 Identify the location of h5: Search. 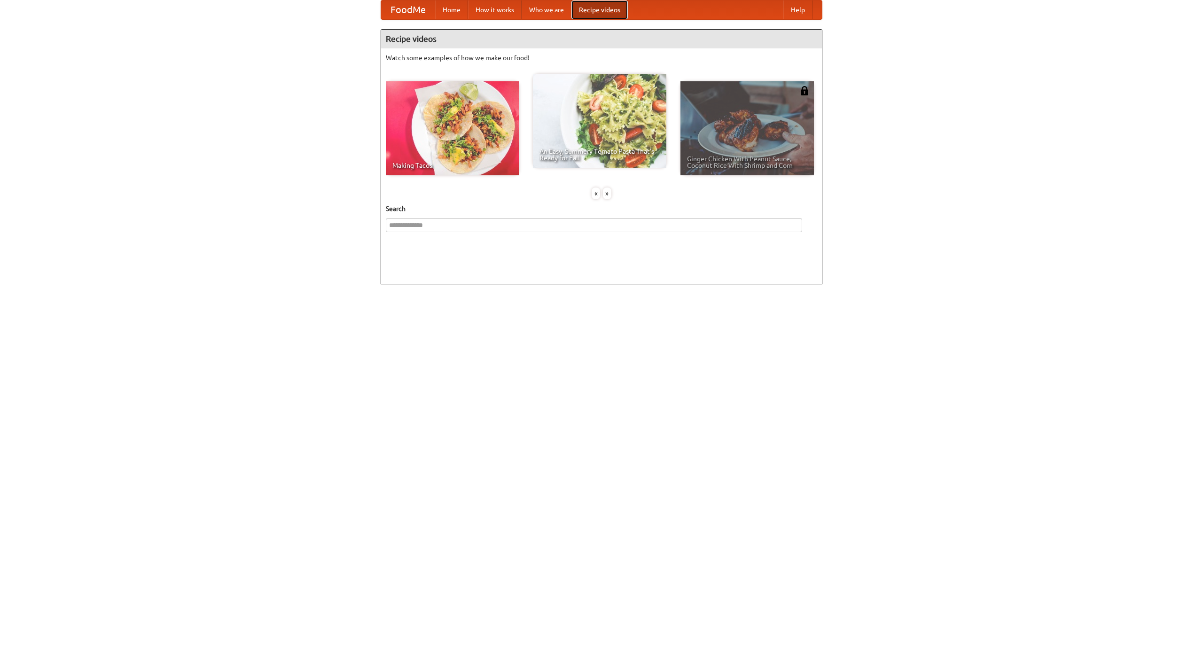
(602, 209).